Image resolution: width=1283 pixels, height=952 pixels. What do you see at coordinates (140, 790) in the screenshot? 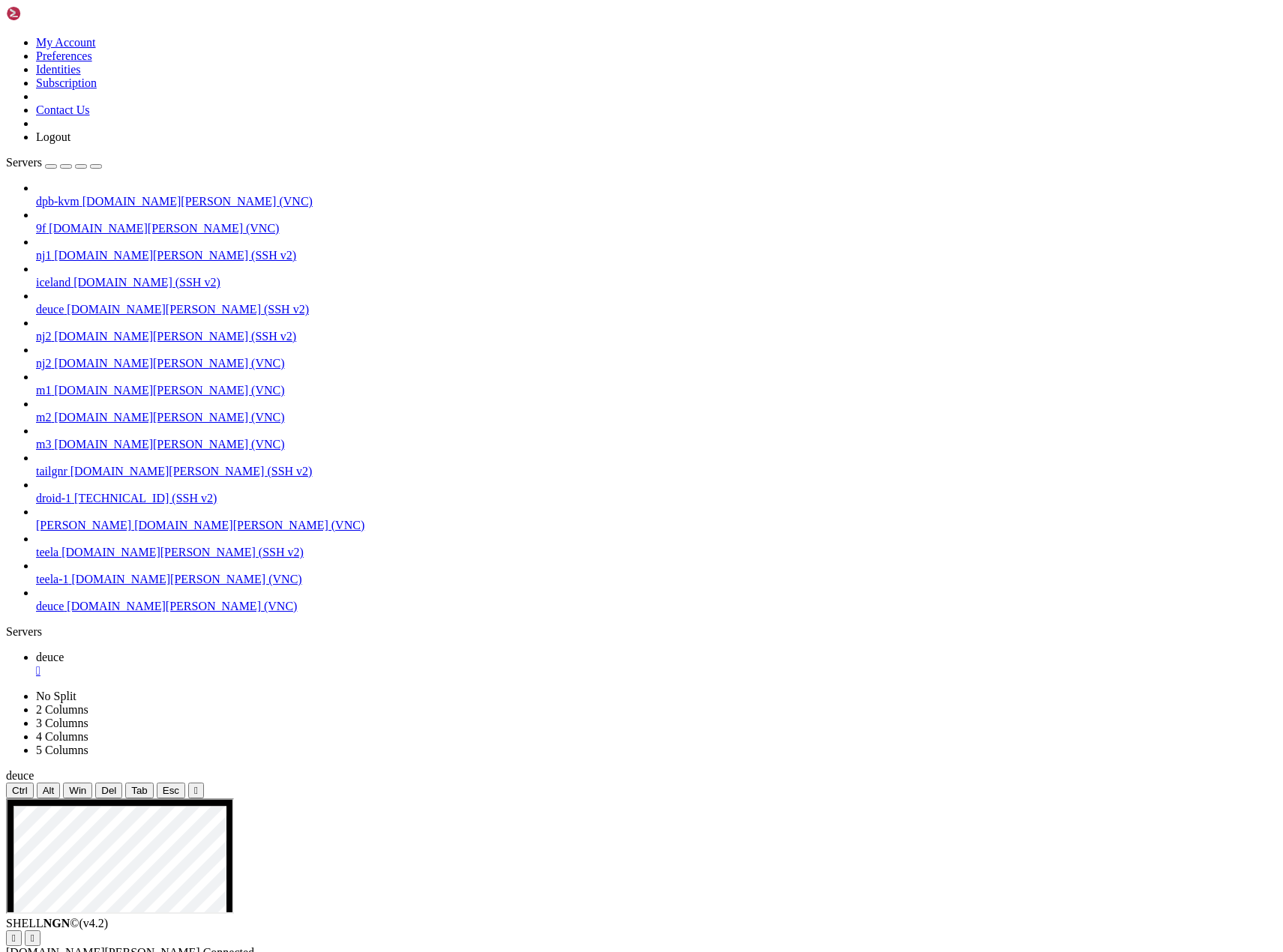
I see `span: Tab` at bounding box center [140, 790].